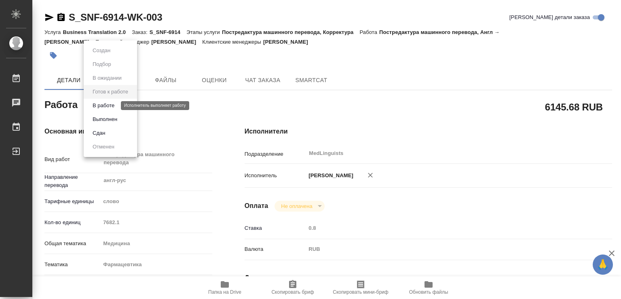  What do you see at coordinates (107, 78) in the screenshot?
I see `button: В ожидании` at bounding box center [107, 78].